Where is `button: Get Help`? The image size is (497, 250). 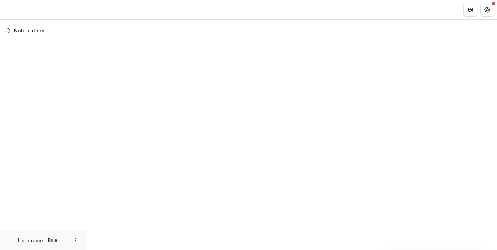
button: Get Help is located at coordinates (487, 10).